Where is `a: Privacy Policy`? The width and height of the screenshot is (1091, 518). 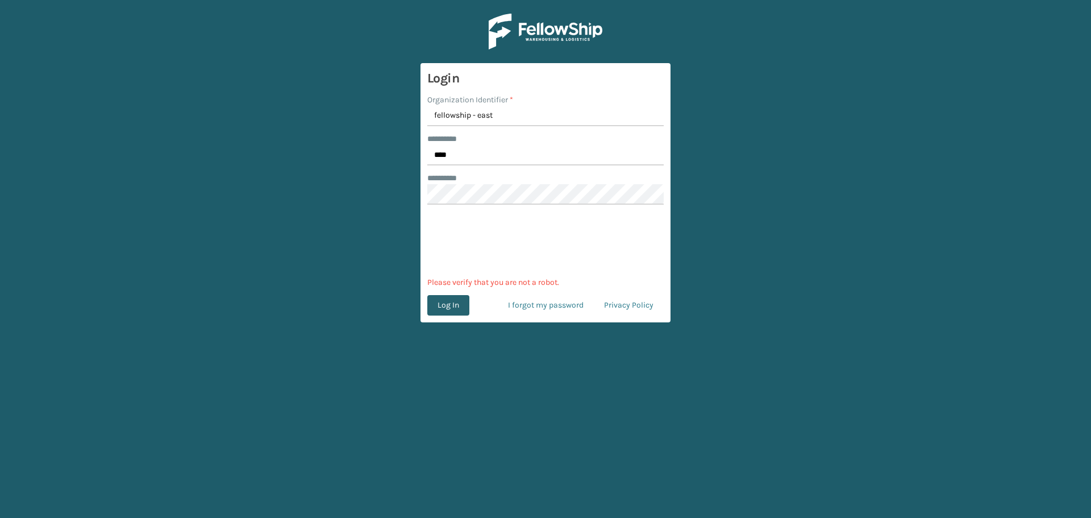 a: Privacy Policy is located at coordinates (628, 305).